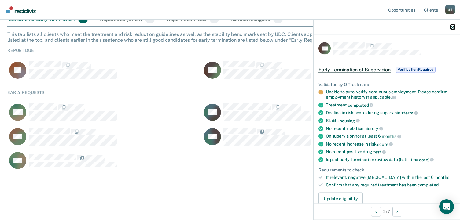 The image size is (460, 220). What do you see at coordinates (390, 129) in the screenshot?
I see `div: No recent violation` at bounding box center [390, 129].